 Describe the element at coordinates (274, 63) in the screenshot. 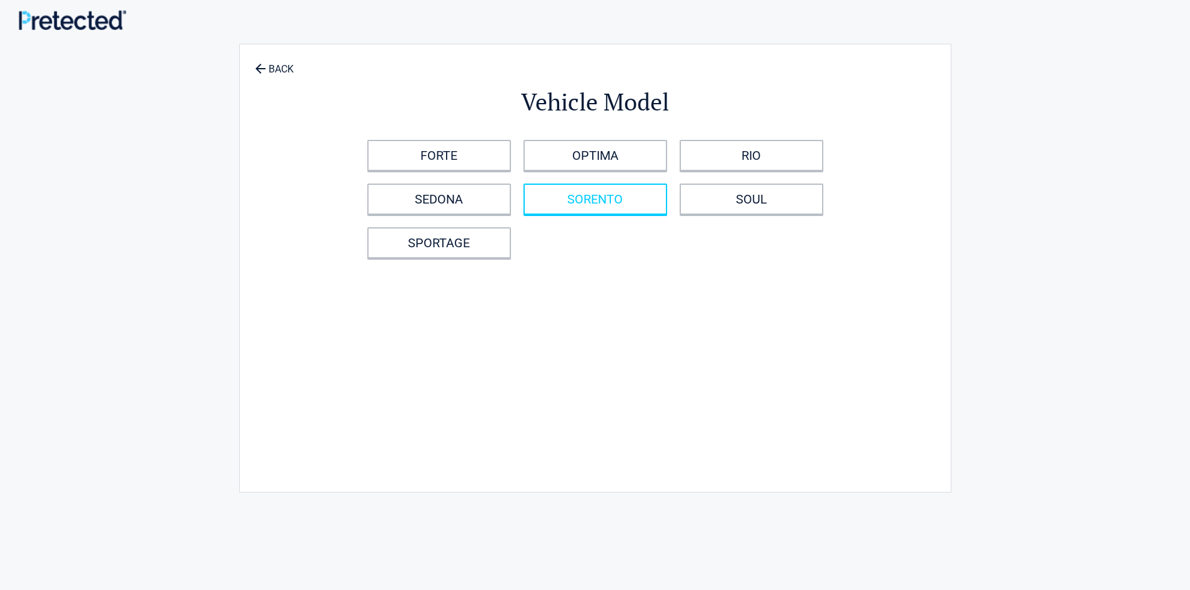

I see `a: BACK` at that location.